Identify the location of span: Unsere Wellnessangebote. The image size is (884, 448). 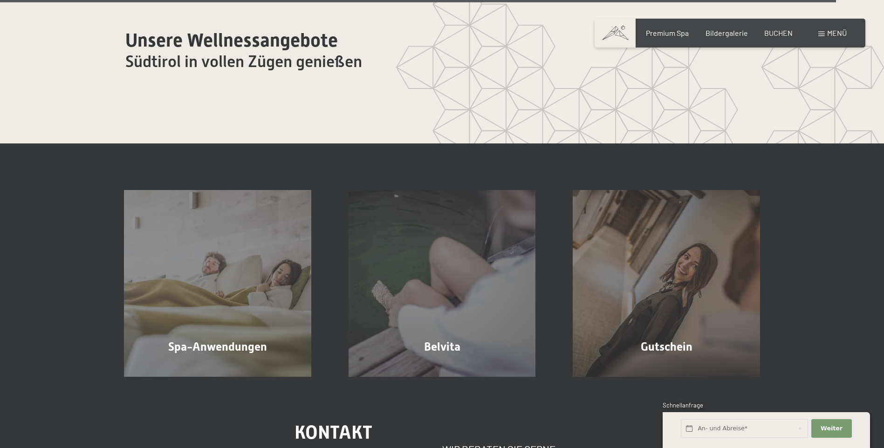
(232, 40).